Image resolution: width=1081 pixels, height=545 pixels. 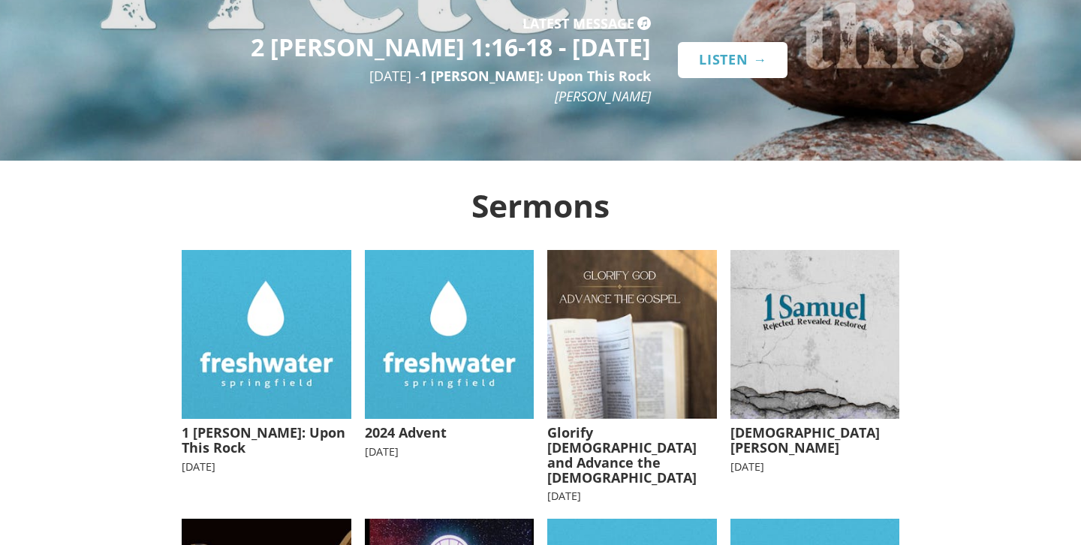 What do you see at coordinates (450, 433) in the screenshot?
I see `h5: 2024 Advent` at bounding box center [450, 433].